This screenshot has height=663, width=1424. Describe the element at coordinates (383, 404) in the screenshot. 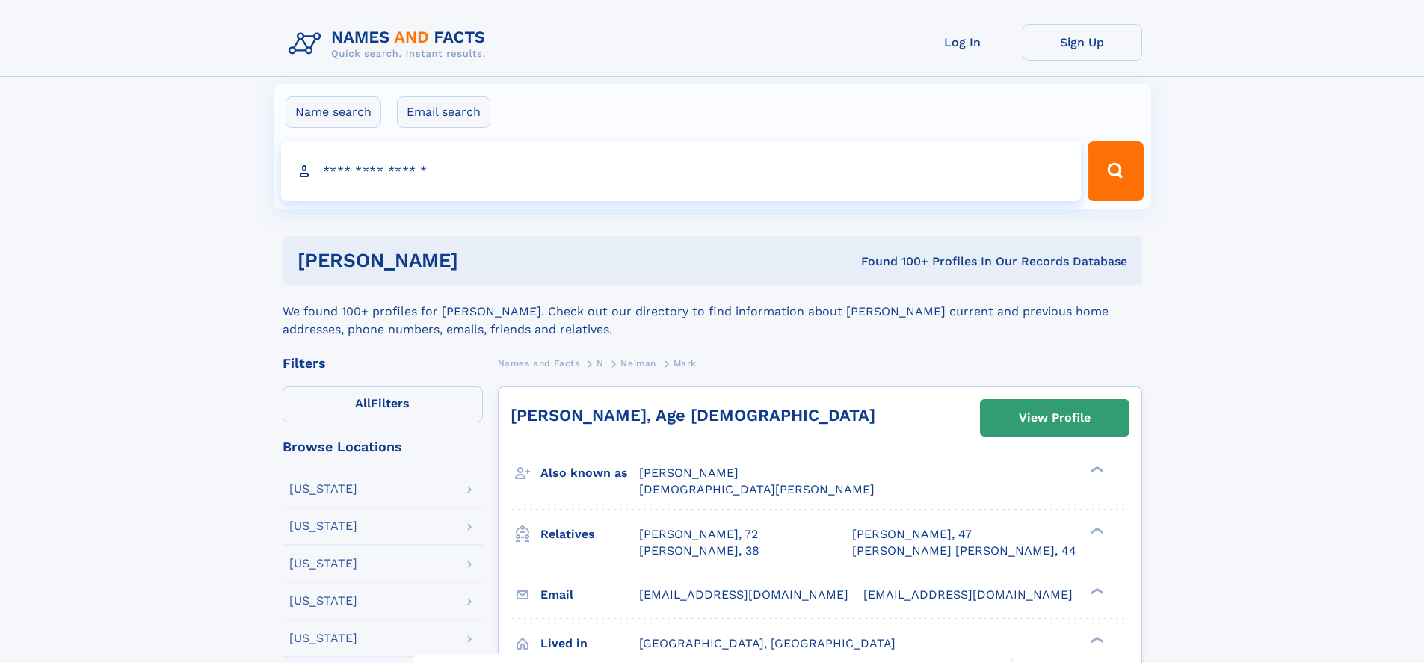

I see `label: Filters` at that location.